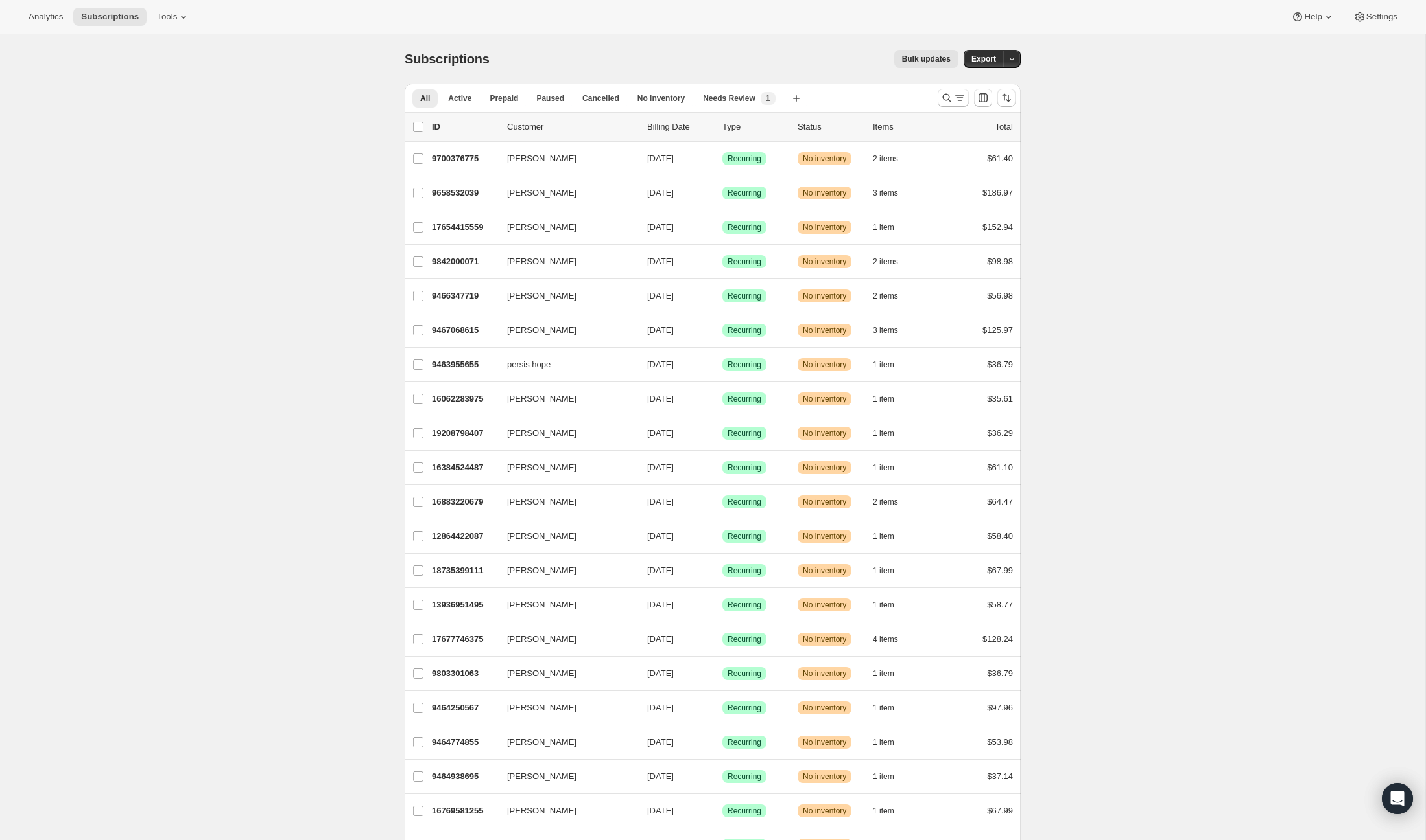  I want to click on p: 9700376775, so click(464, 158).